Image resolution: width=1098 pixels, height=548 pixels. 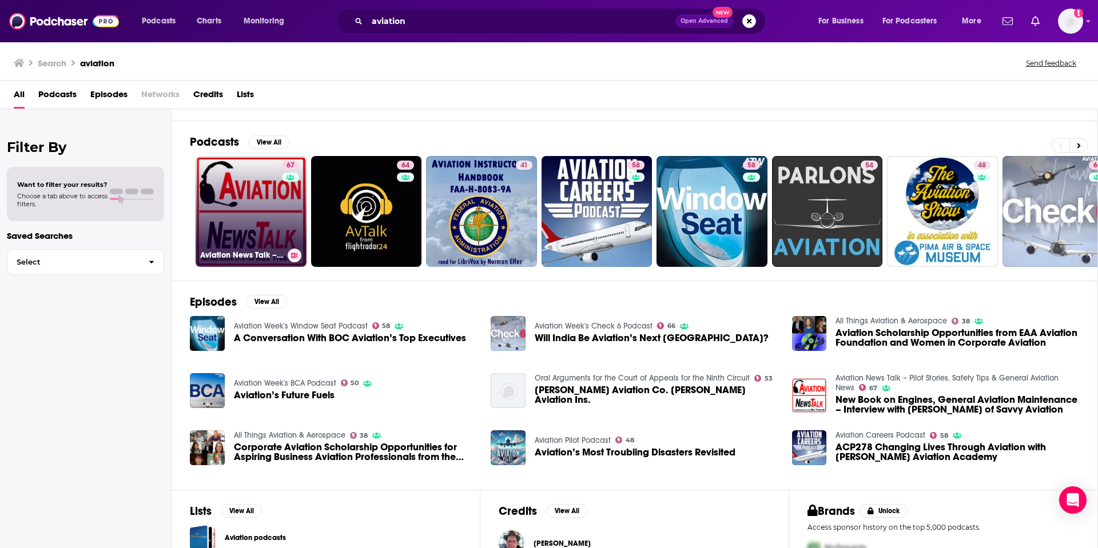 I want to click on h3: Search, so click(x=52, y=63).